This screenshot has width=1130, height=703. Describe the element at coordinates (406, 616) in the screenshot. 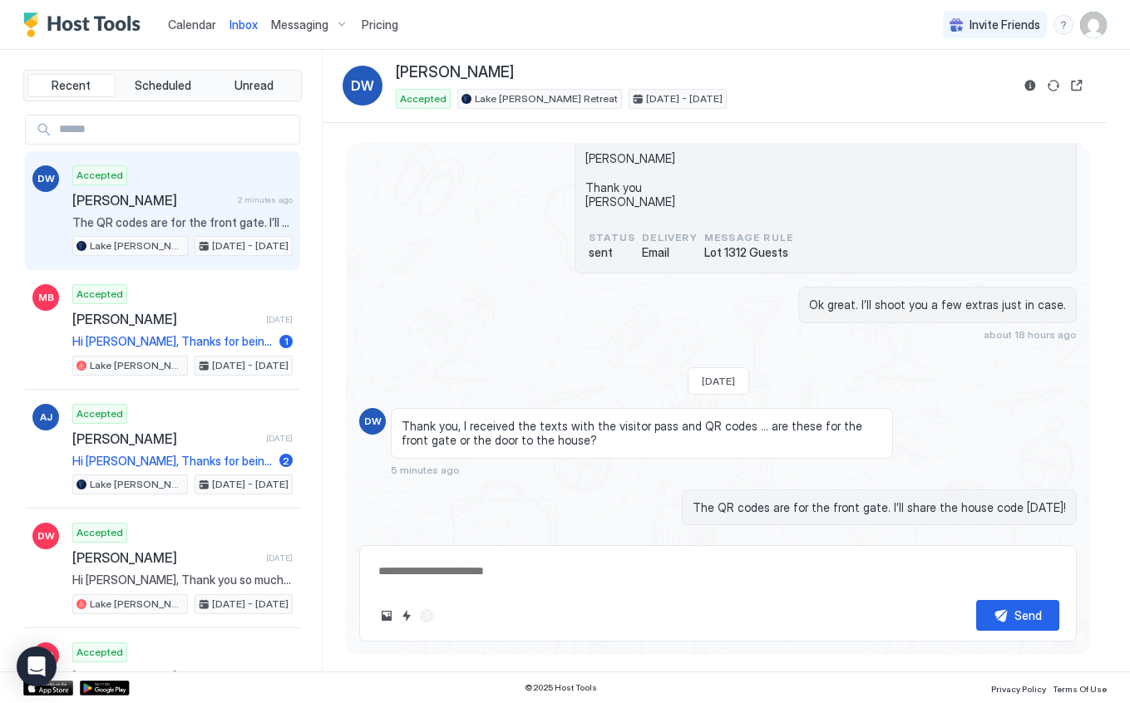

I see `button: Quick reply` at that location.